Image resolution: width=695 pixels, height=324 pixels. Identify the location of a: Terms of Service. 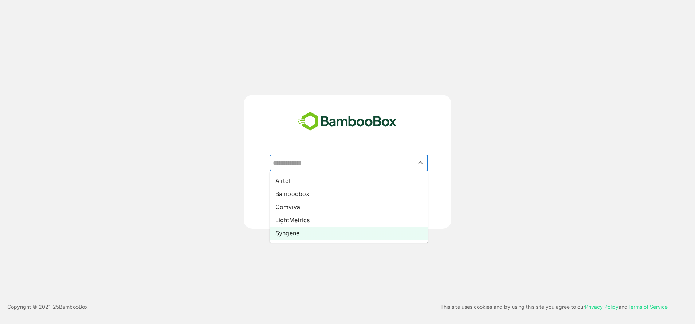
(647, 307).